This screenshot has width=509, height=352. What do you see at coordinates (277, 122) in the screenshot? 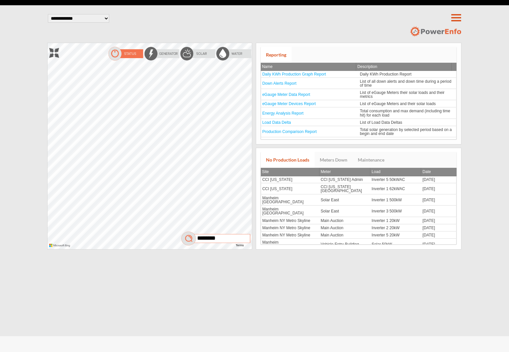
I see `a: Load Data Delta` at bounding box center [277, 122].